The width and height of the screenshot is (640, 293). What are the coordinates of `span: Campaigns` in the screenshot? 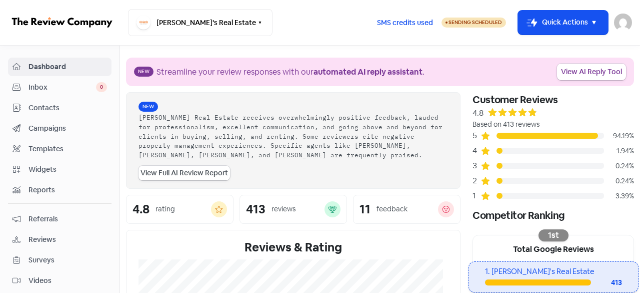 It's located at (68, 128).